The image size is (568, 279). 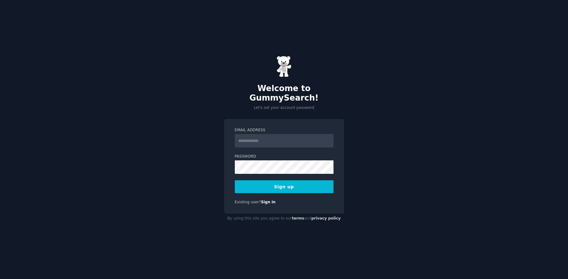 I want to click on label: Password, so click(x=284, y=157).